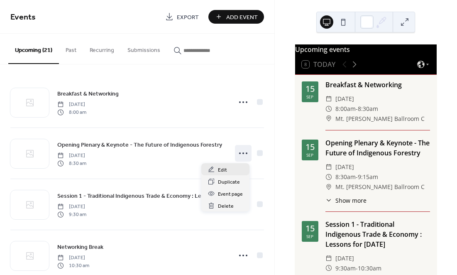 The height and width of the screenshot is (275, 457). I want to click on span: Breakfast & Networking, so click(88, 94).